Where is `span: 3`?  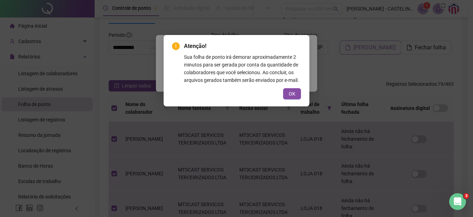
span: 3 is located at coordinates (466, 196).